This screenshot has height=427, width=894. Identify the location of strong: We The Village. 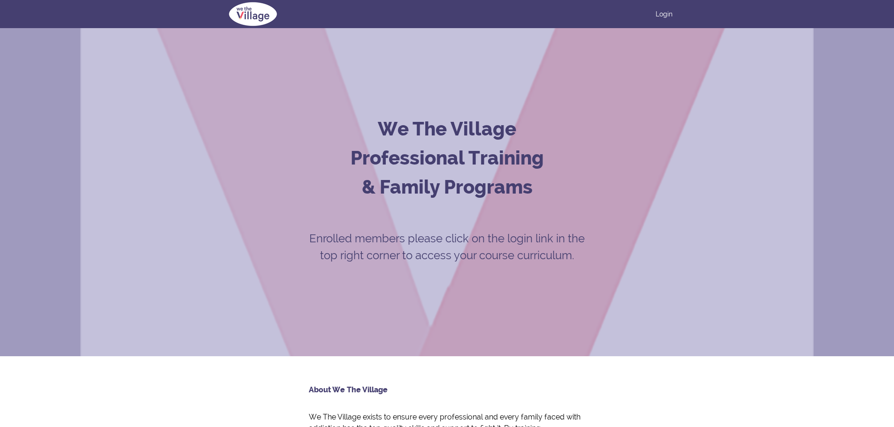
(447, 129).